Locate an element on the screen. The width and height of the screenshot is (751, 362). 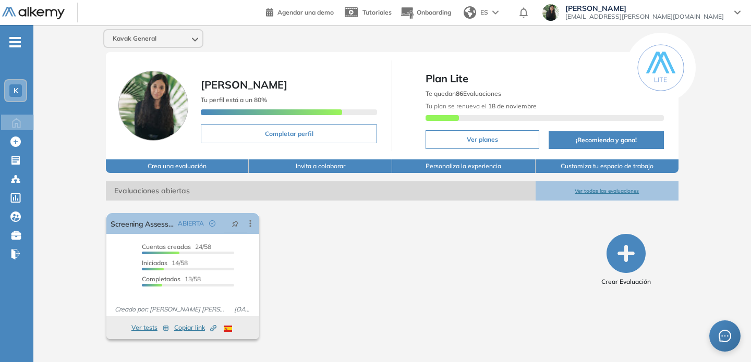
span: pushpin is located at coordinates (235, 224).